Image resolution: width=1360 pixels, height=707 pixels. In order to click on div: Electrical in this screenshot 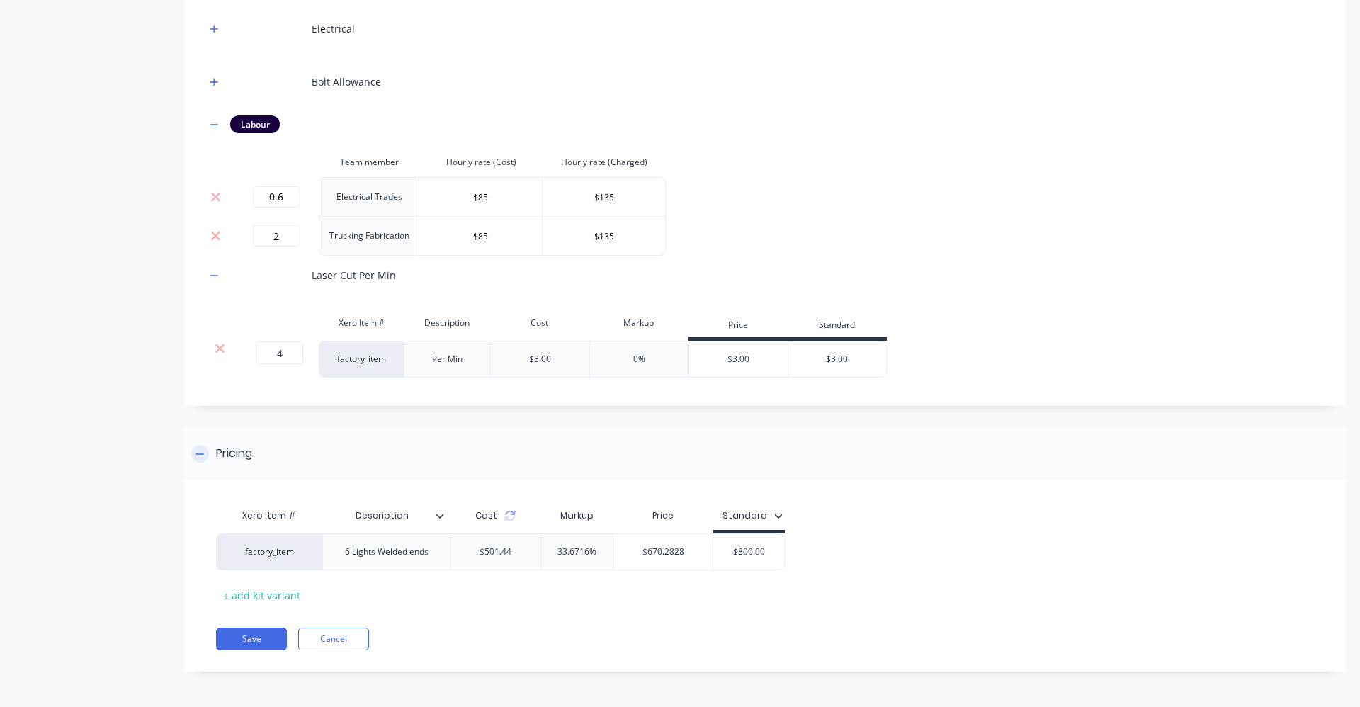, I will do `click(333, 28)`.